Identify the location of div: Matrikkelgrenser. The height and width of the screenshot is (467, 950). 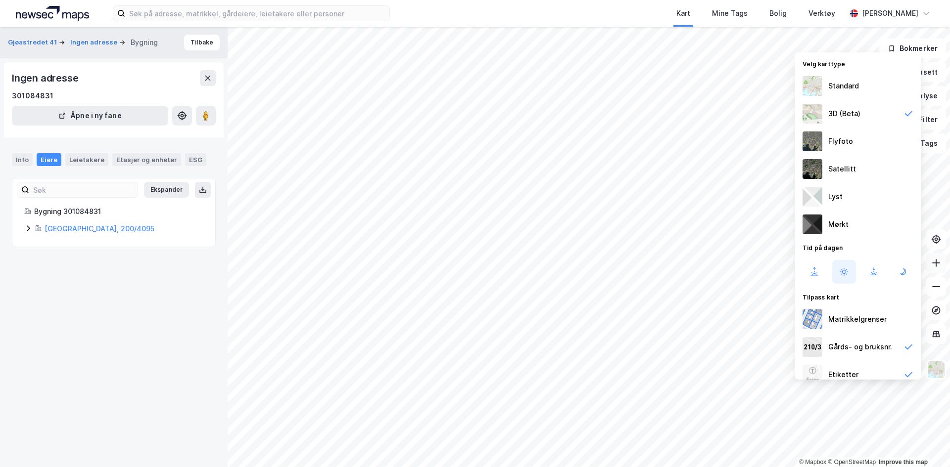
(857, 320).